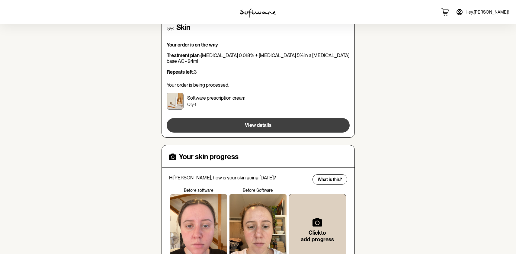  Describe the element at coordinates (258, 125) in the screenshot. I see `button: View details` at that location.